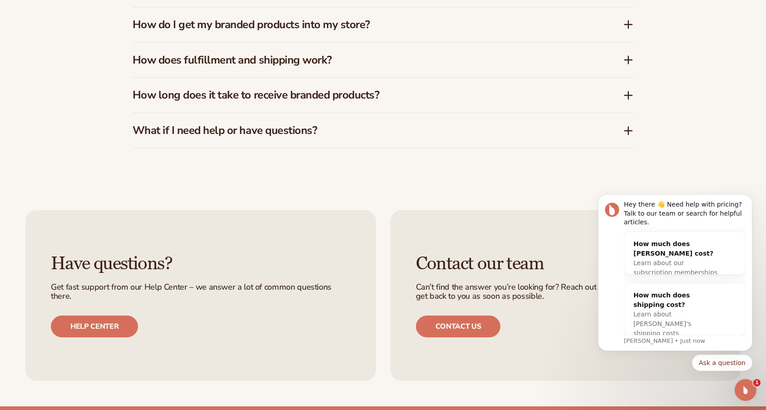  What do you see at coordinates (91, 127) in the screenshot?
I see `div: How much does shipping cost?` at bounding box center [91, 127].